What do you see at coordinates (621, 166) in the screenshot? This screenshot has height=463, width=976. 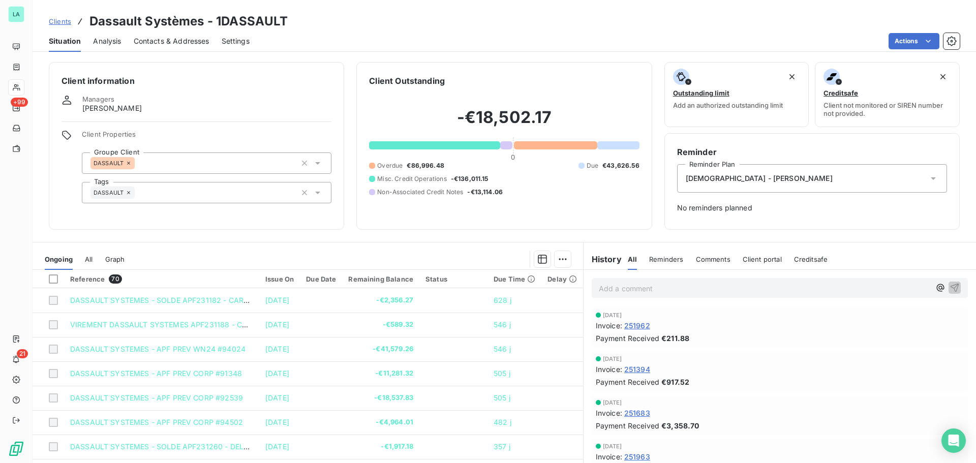 I see `span: €43,626.56` at bounding box center [621, 166].